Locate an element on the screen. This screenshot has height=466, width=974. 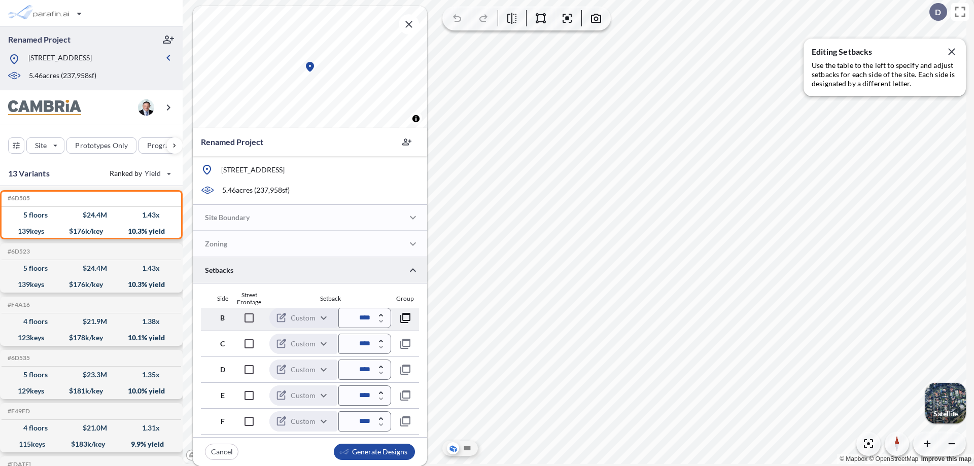
p: D is located at coordinates (938, 12).